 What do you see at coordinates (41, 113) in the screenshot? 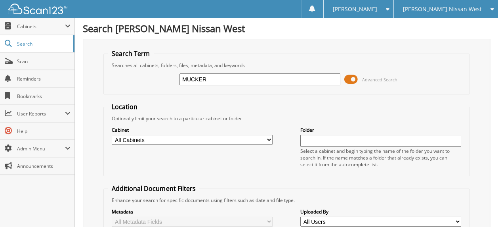
I see `span: User Reports` at bounding box center [41, 113].